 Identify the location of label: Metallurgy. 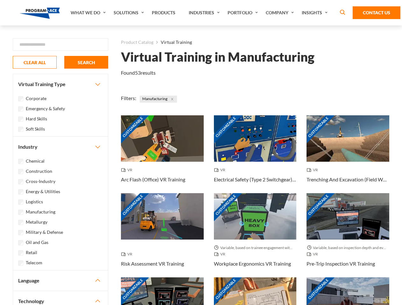
(37, 222).